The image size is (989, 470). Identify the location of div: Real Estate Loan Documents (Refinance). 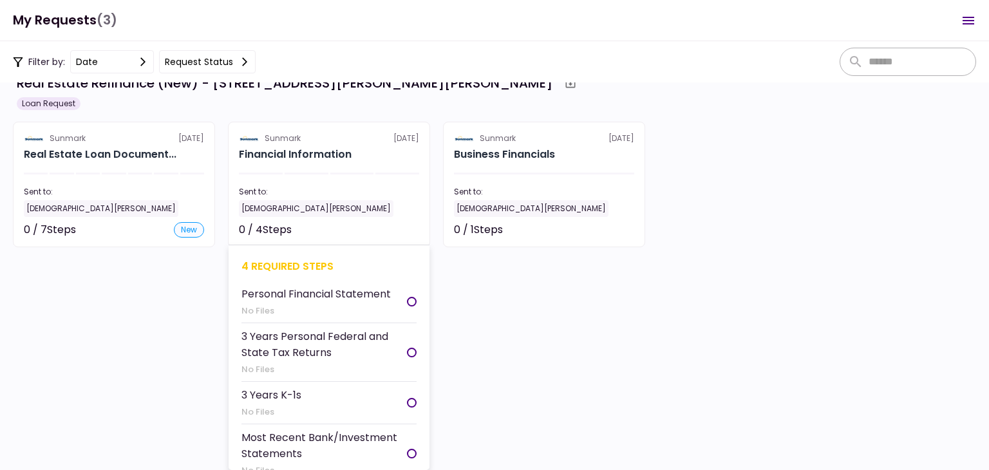
(100, 155).